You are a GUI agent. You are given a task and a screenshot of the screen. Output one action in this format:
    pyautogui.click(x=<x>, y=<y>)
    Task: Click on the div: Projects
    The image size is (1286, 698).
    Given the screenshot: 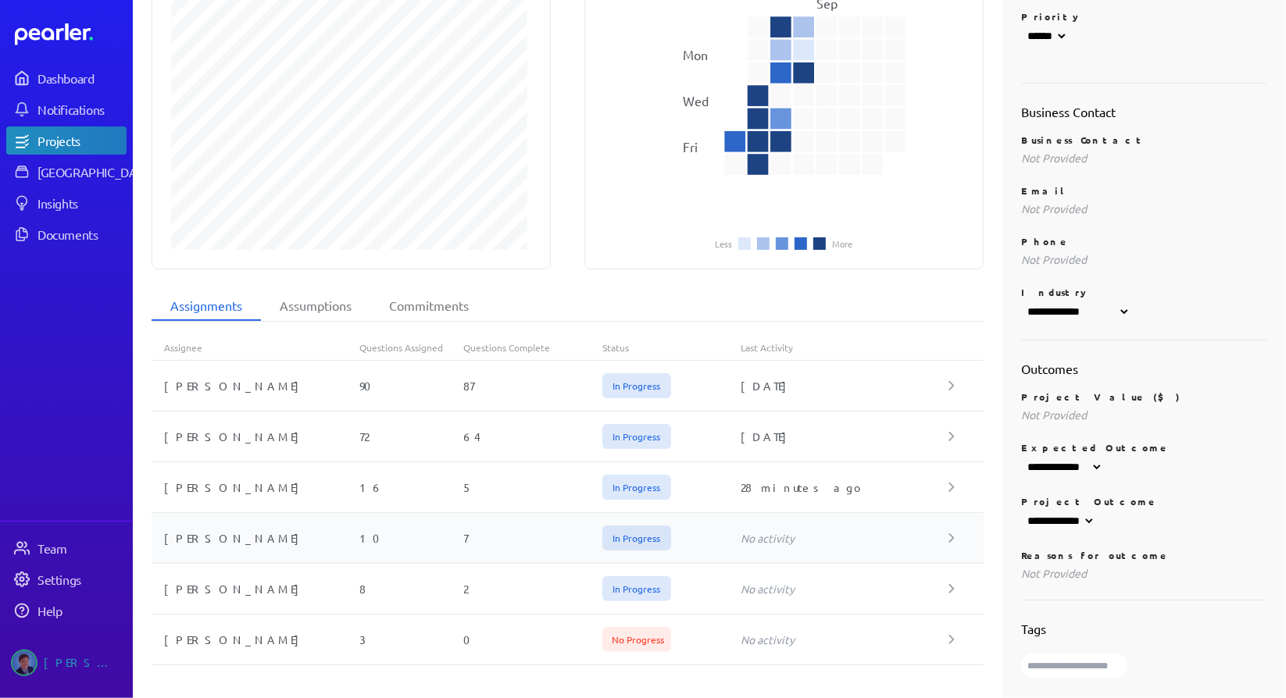 What is the action you would take?
    pyautogui.click(x=81, y=141)
    